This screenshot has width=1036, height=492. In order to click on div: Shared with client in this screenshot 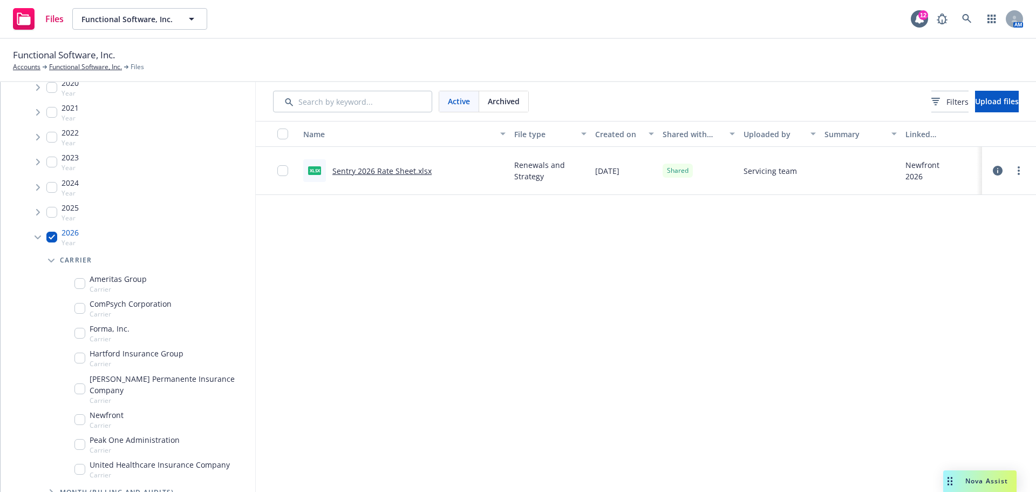, I will do `click(693, 134)`.